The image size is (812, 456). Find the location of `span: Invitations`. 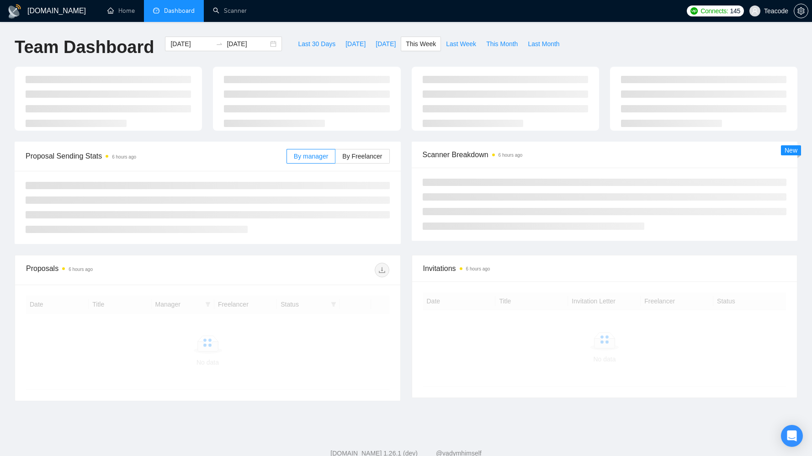

span: Invitations is located at coordinates (605, 268).